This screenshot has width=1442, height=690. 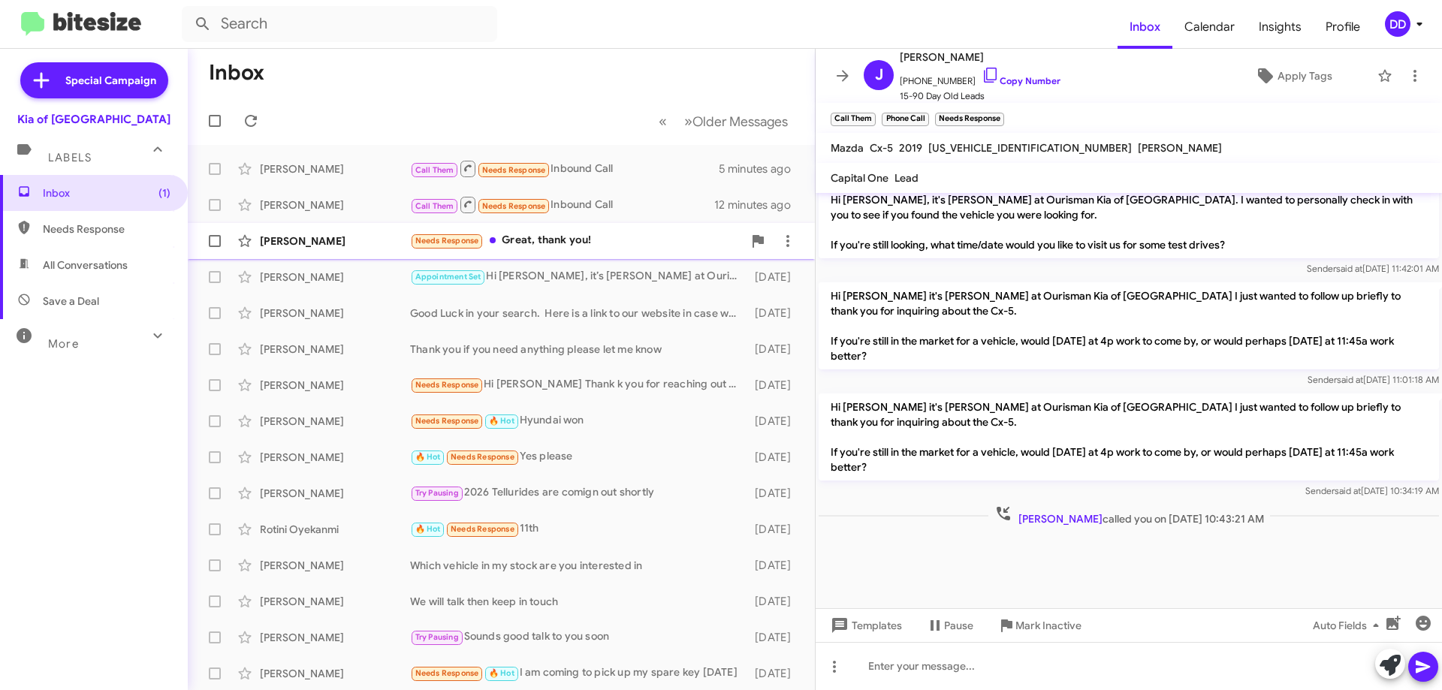 I want to click on span: Profile, so click(x=1343, y=27).